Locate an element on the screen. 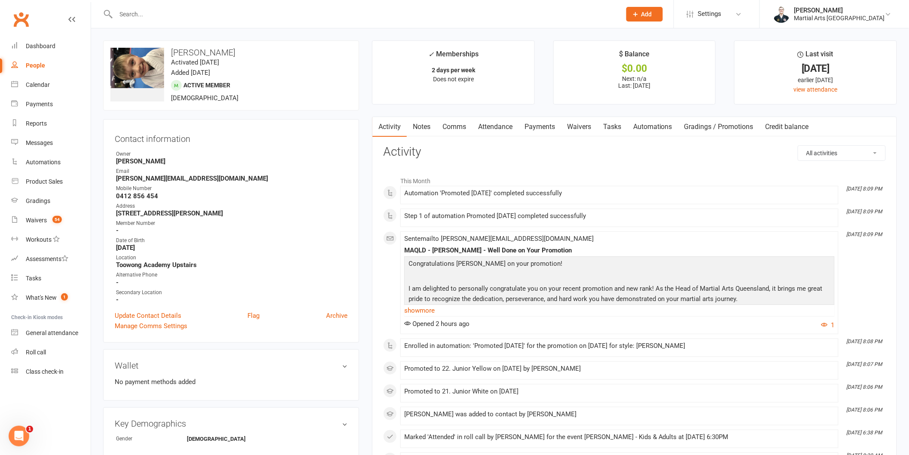 This screenshot has height=455, width=909. strong: 0412 856 454 is located at coordinates (232, 196).